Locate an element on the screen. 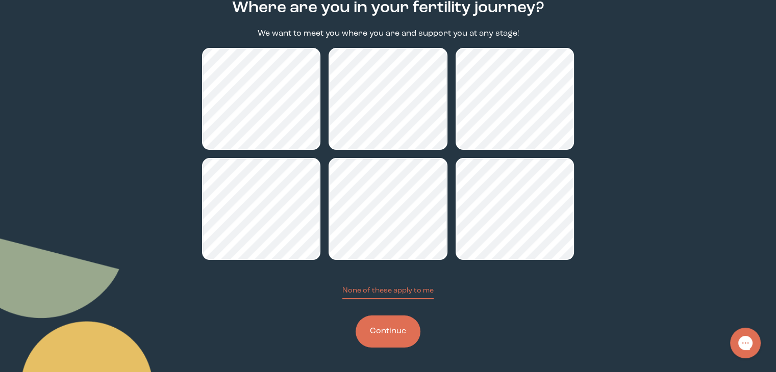  p: We want to meet you where you are and support you at any stage! is located at coordinates (388, 34).